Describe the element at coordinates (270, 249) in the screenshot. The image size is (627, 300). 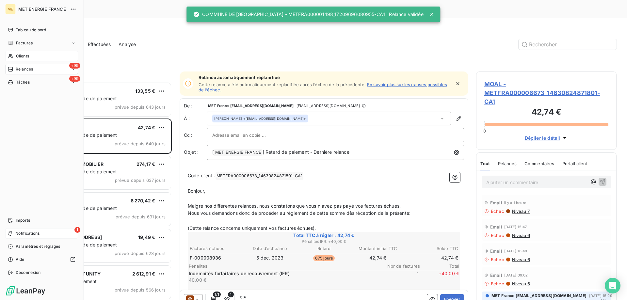
I see `th: Date d’échéance` at that location.